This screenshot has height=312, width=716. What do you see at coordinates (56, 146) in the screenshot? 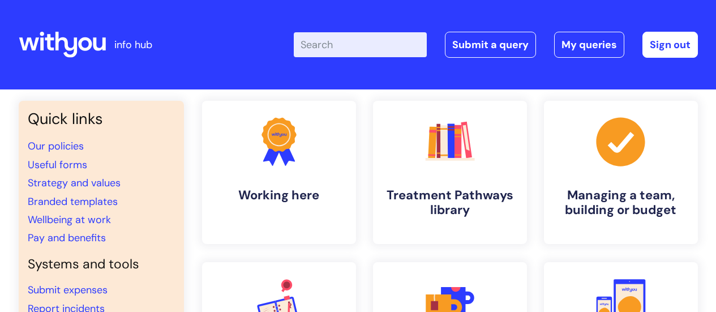
I see `a: Our policies` at bounding box center [56, 146].